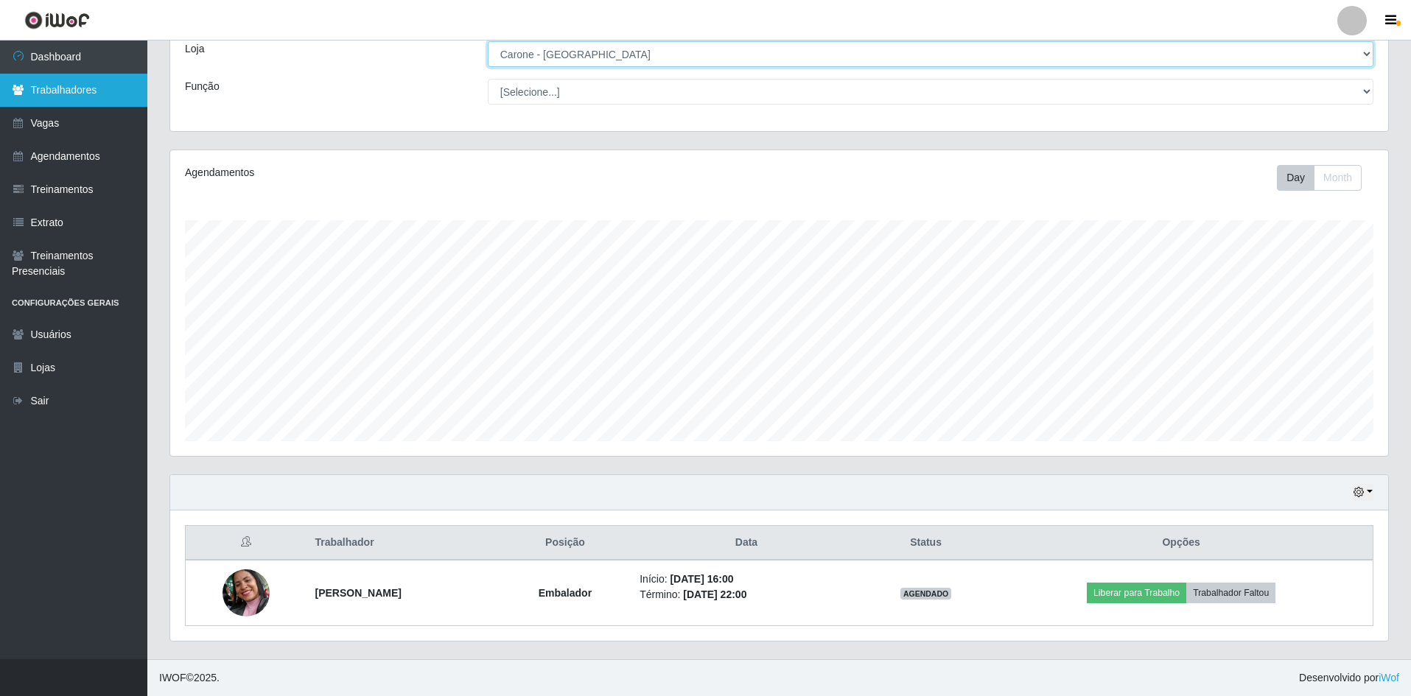  What do you see at coordinates (189, 678) in the screenshot?
I see `span: © 2025 .` at bounding box center [189, 678].